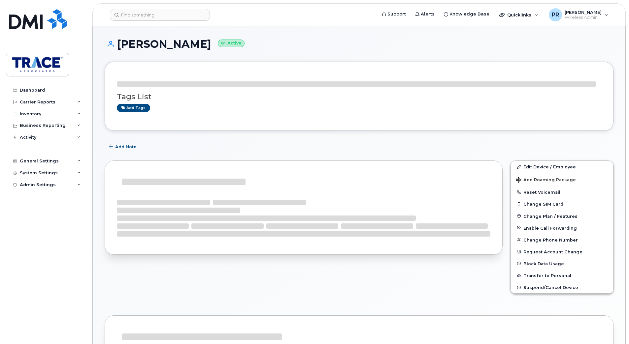  What do you see at coordinates (133, 108) in the screenshot?
I see `a: Add tags` at bounding box center [133, 108].